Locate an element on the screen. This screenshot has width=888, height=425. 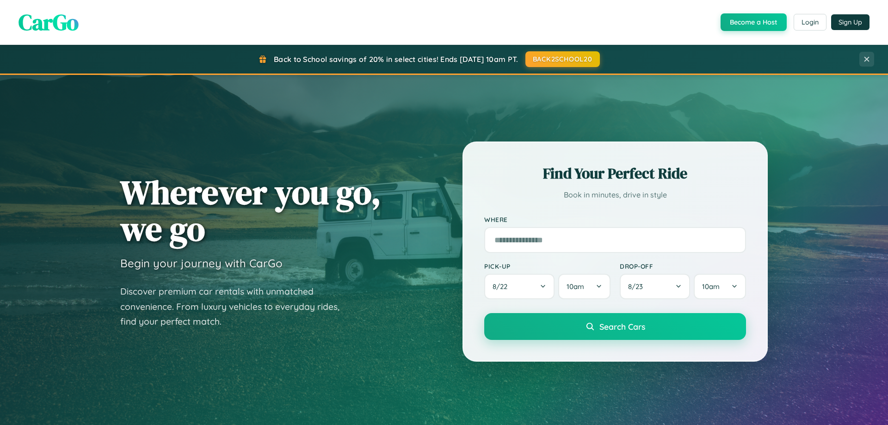
button: 8/22 is located at coordinates (519, 286).